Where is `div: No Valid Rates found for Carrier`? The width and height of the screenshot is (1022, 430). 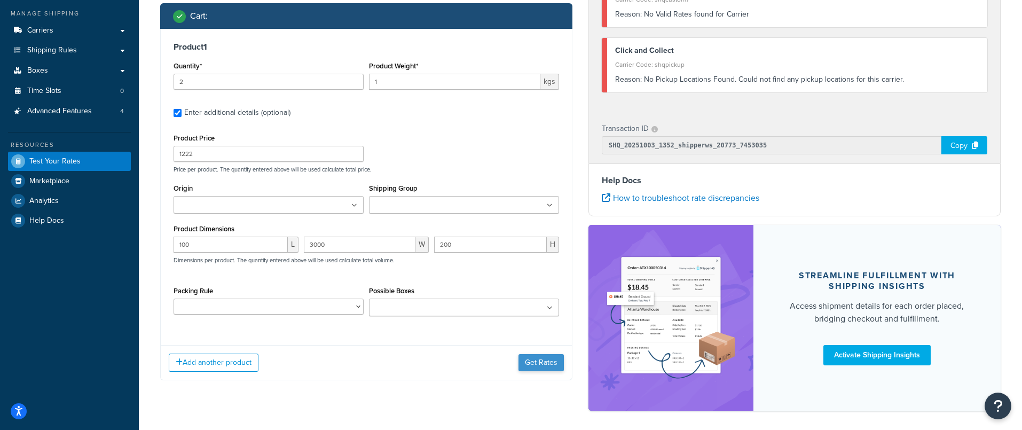 div: No Valid Rates found for Carrier is located at coordinates (797, 14).